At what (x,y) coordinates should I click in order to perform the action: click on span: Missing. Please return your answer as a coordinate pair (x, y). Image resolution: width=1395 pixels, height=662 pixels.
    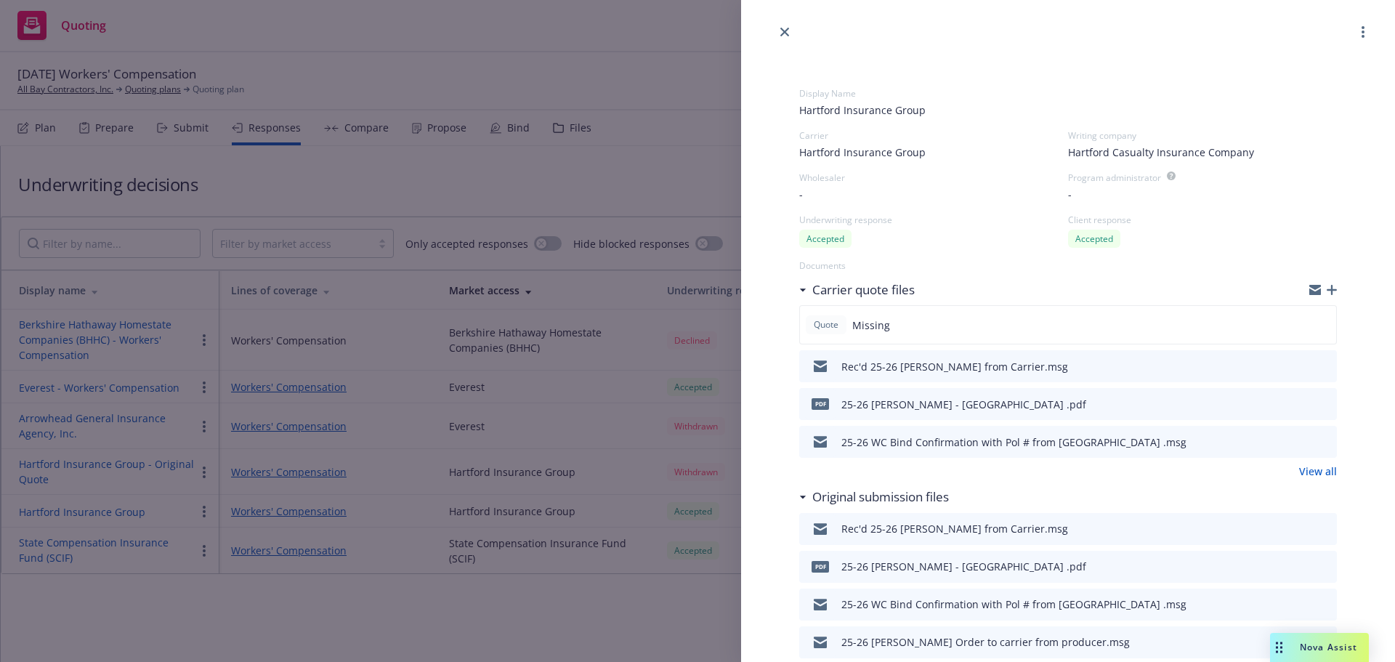
    Looking at the image, I should click on (871, 325).